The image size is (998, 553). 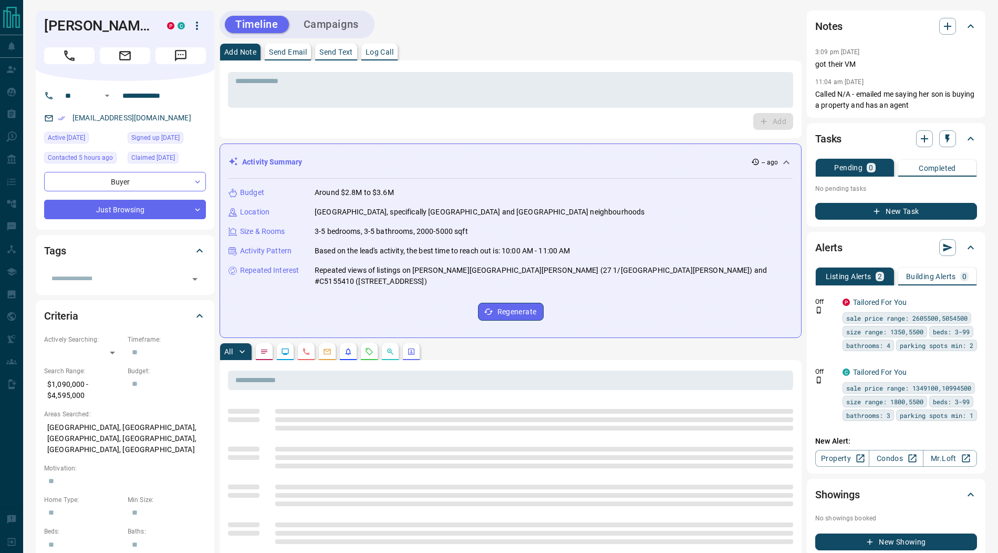 I want to click on div: Buyer, so click(x=125, y=181).